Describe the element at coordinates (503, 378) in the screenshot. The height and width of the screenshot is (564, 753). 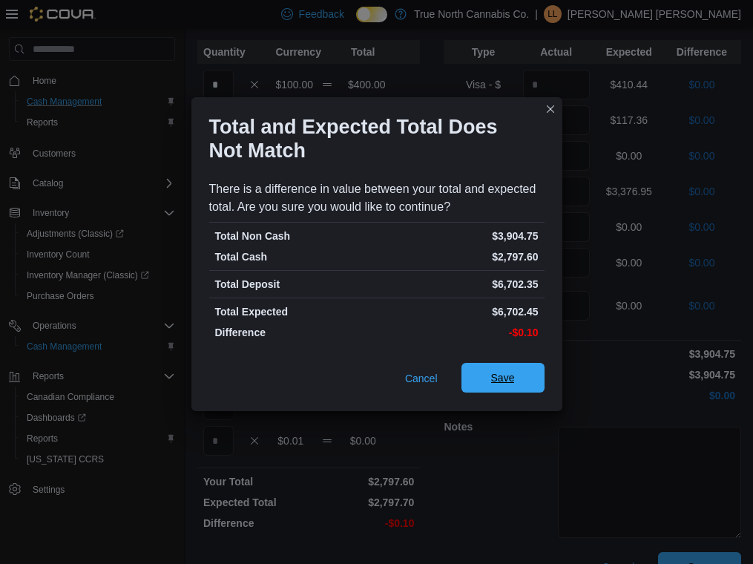
I see `span: Save` at that location.